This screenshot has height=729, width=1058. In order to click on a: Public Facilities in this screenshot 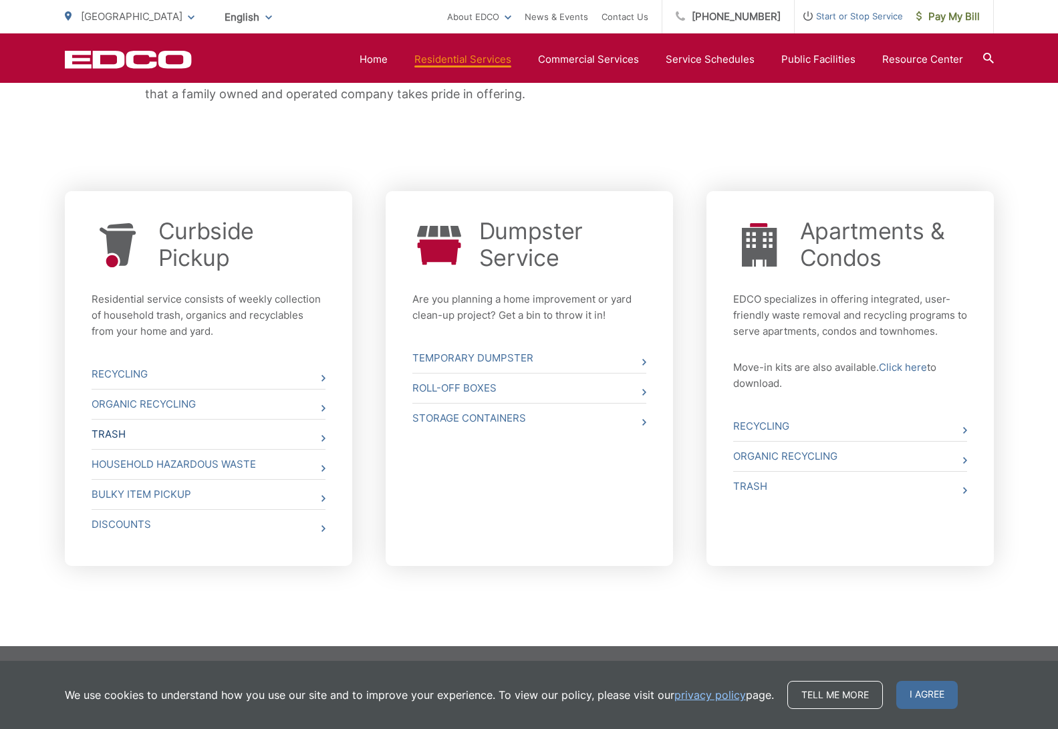, I will do `click(818, 60)`.